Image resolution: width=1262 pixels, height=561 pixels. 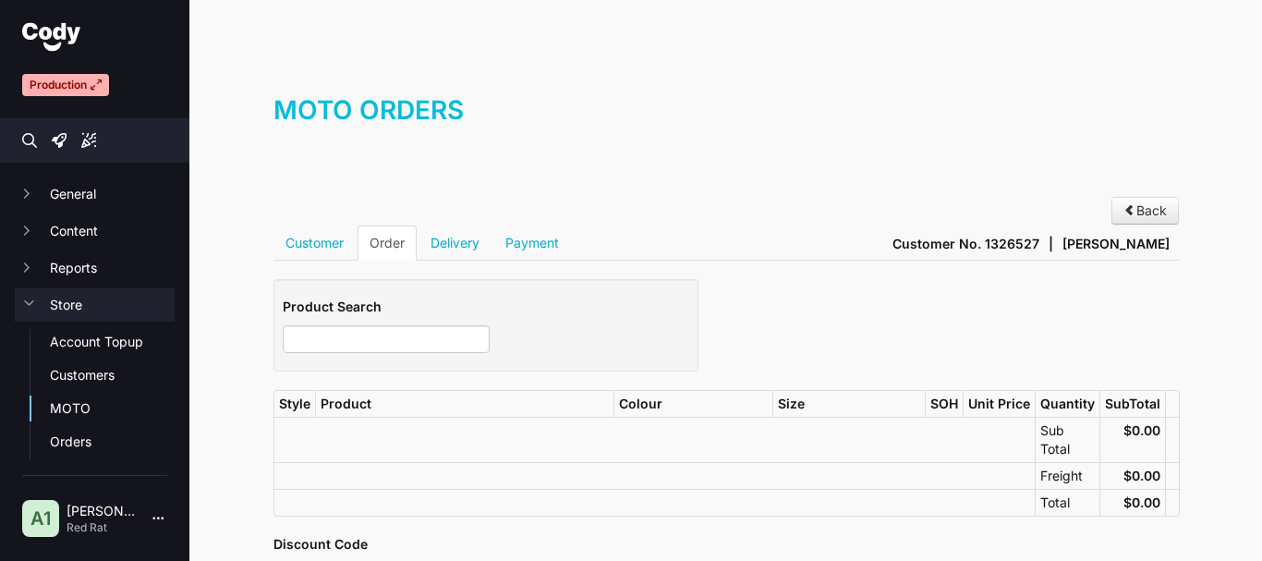 I want to click on th: Product, so click(x=465, y=404).